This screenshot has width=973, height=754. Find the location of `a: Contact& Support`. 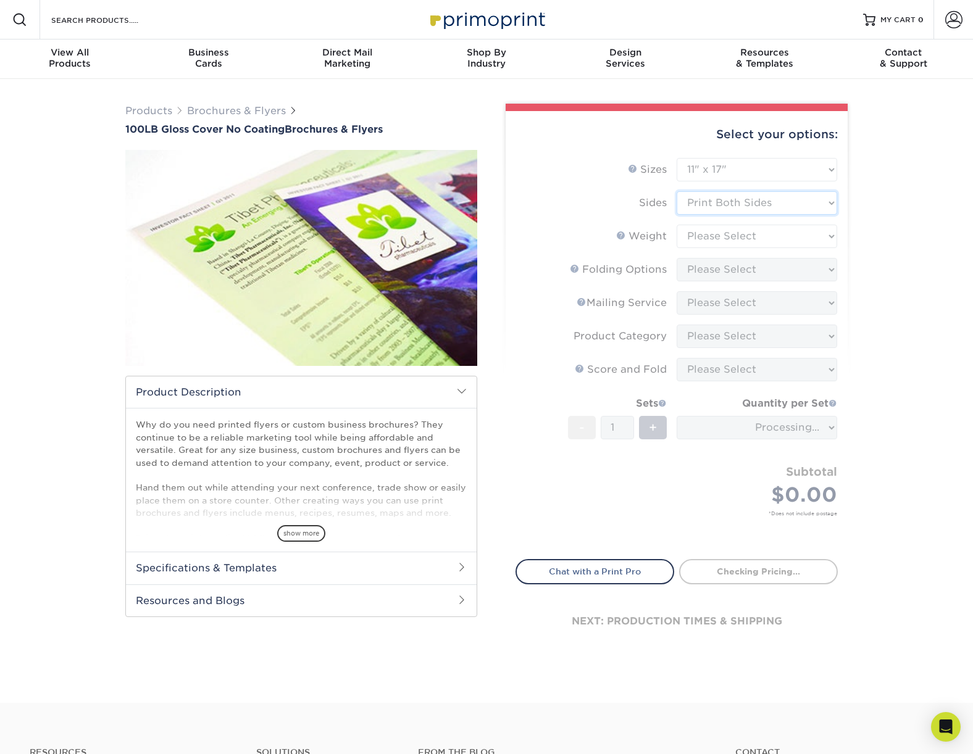

a: Contact& Support is located at coordinates (903, 59).